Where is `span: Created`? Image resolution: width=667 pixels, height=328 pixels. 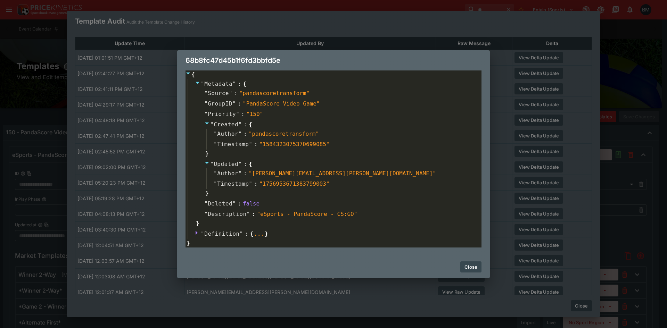
span: Created is located at coordinates (226, 124).